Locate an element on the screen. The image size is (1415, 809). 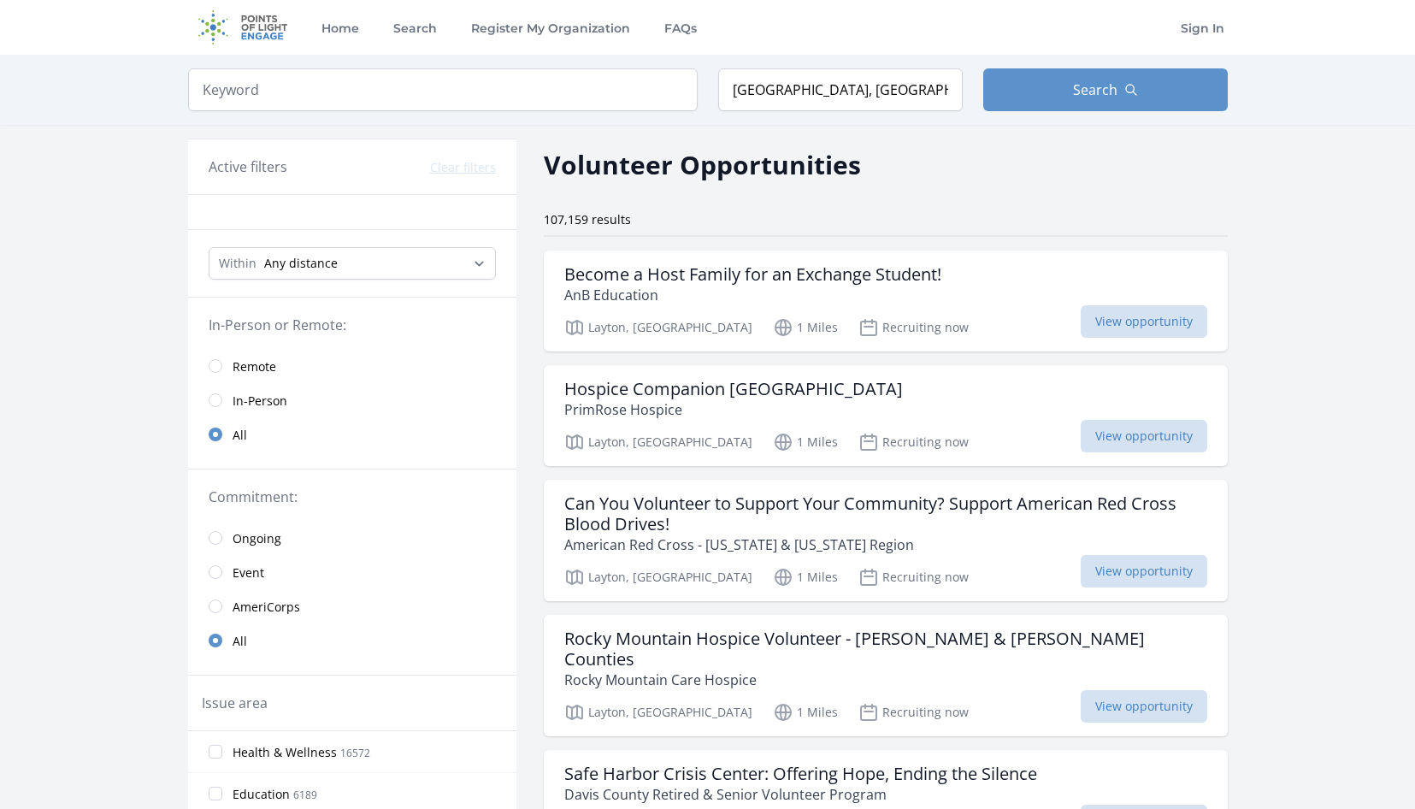
a: Event is located at coordinates (352, 572).